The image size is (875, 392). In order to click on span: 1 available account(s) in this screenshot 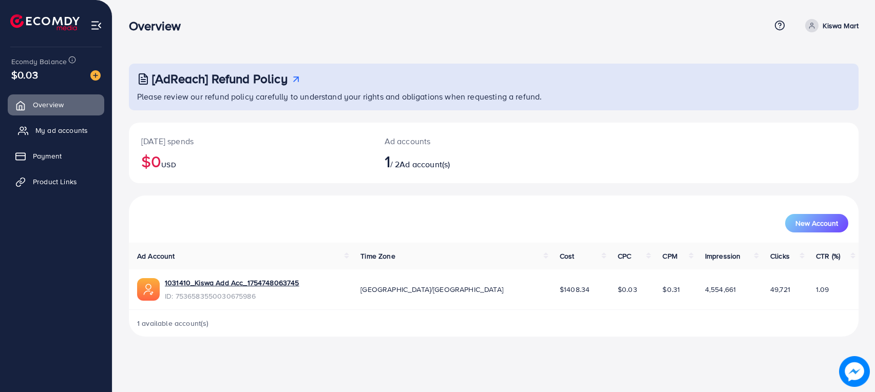, I will do `click(173, 323)`.